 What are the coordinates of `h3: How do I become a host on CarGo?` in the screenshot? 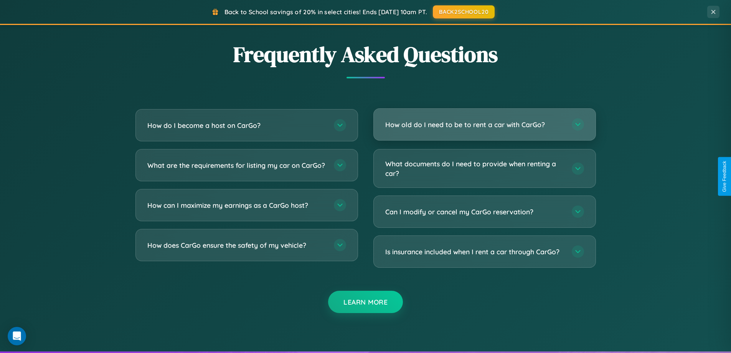 It's located at (237, 125).